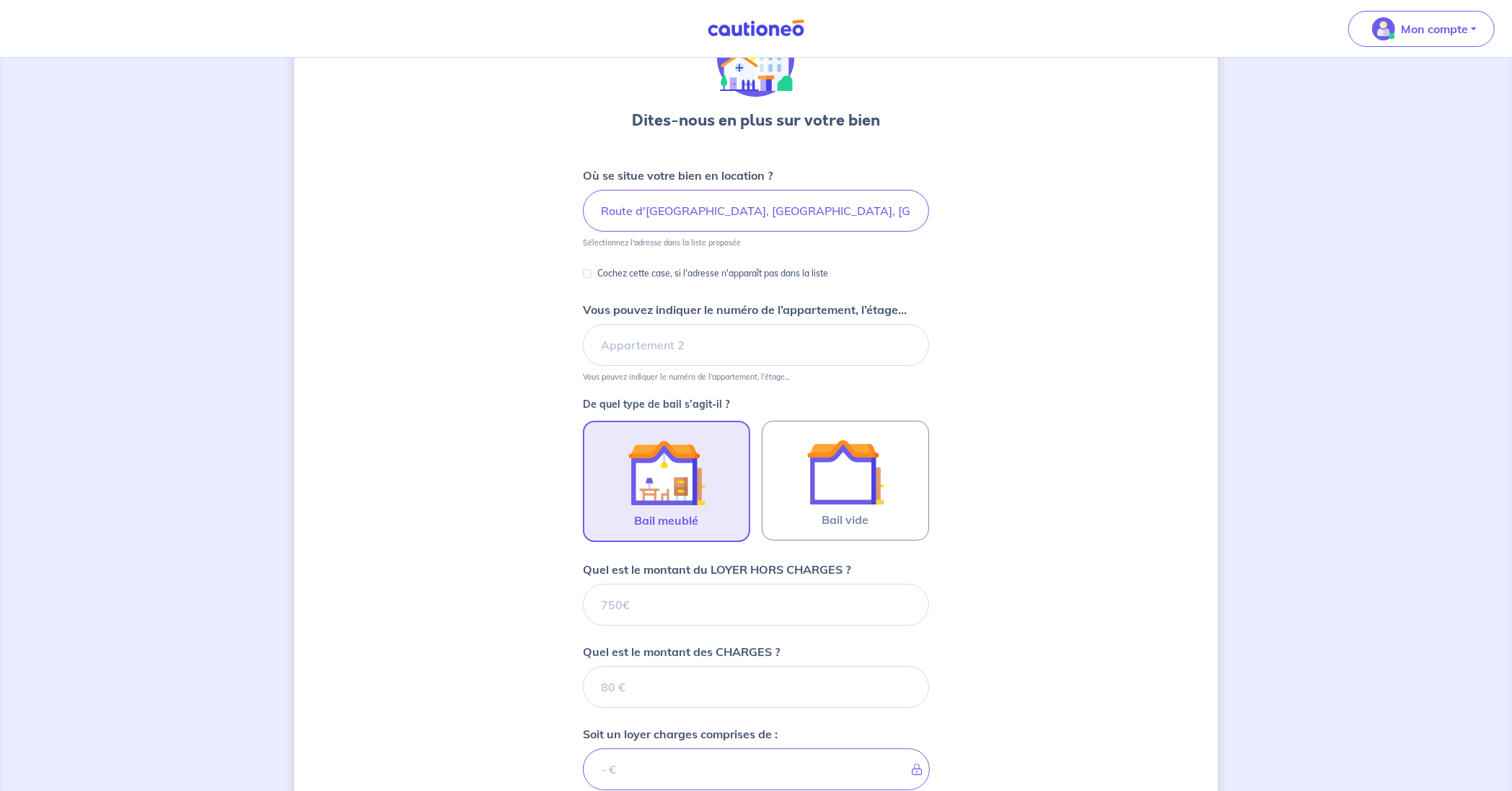  What do you see at coordinates (681, 652) in the screenshot?
I see `p: Quel est le montant des CHARGES ?` at bounding box center [681, 652].